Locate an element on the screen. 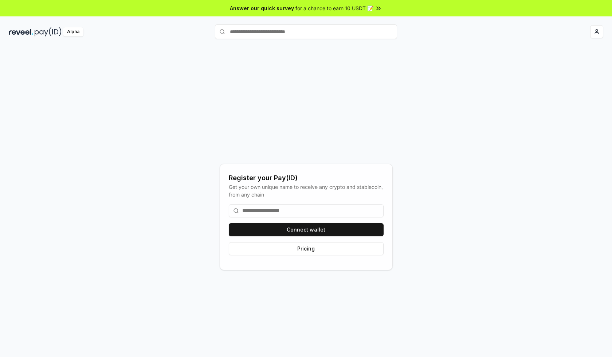  img: reveel_dark is located at coordinates (21, 32).